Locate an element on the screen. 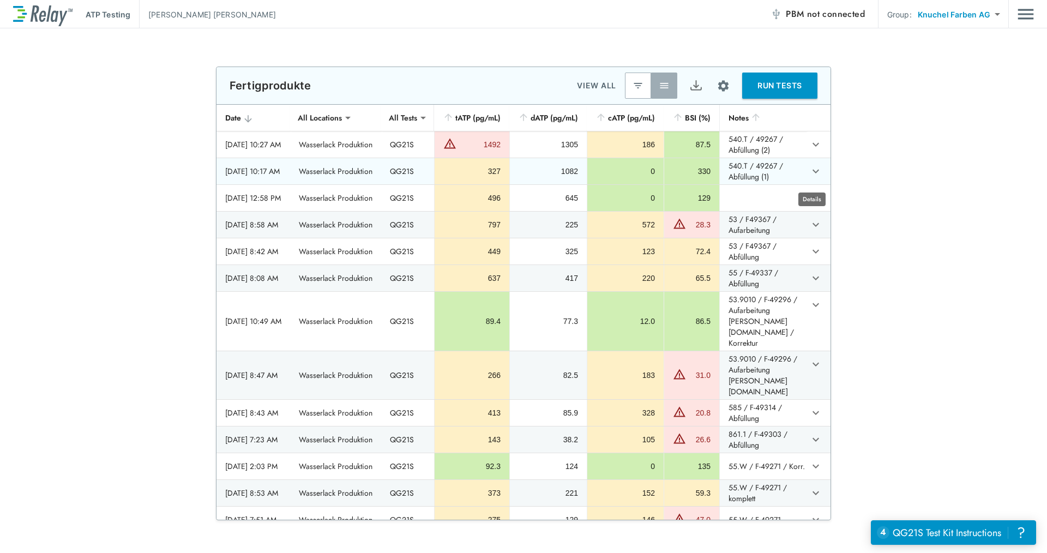  div: 275 is located at coordinates (472, 520).